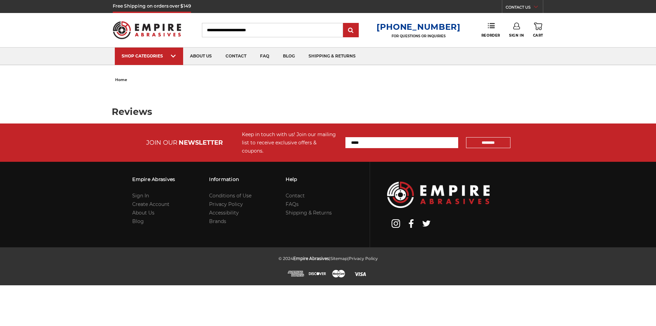 The width and height of the screenshot is (656, 326). What do you see at coordinates (516, 35) in the screenshot?
I see `span: Sign In` at bounding box center [516, 35].